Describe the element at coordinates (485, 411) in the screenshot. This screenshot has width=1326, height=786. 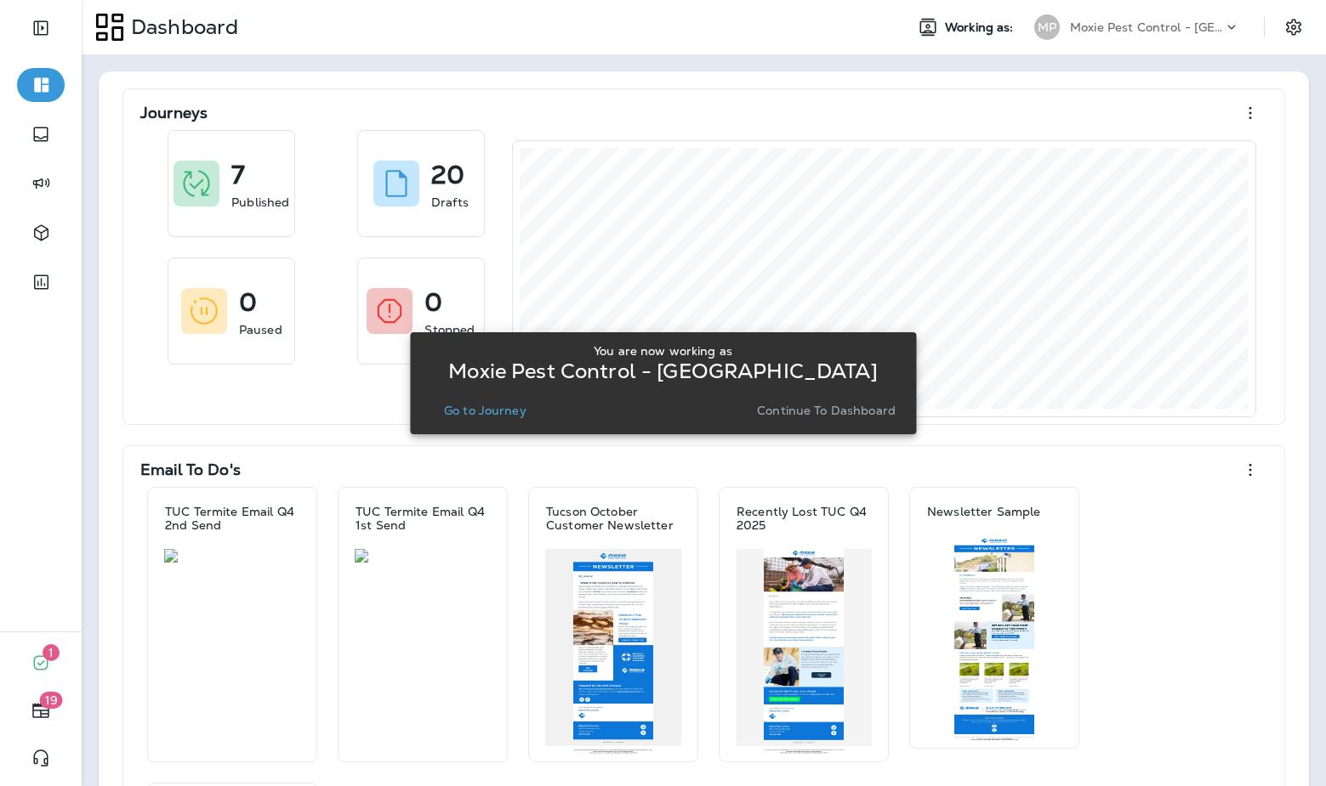
I see `p: Go to Journey` at that location.